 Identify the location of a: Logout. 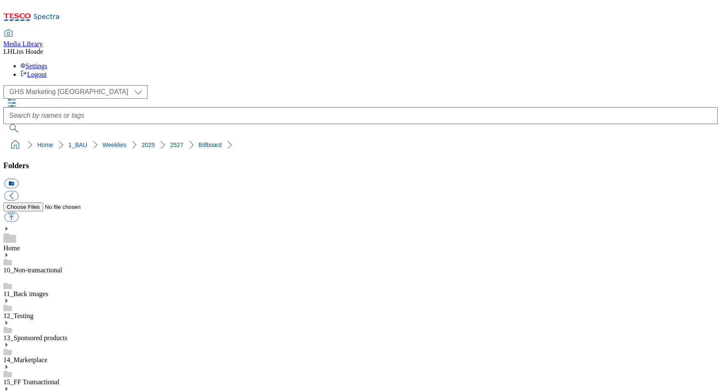
(34, 74).